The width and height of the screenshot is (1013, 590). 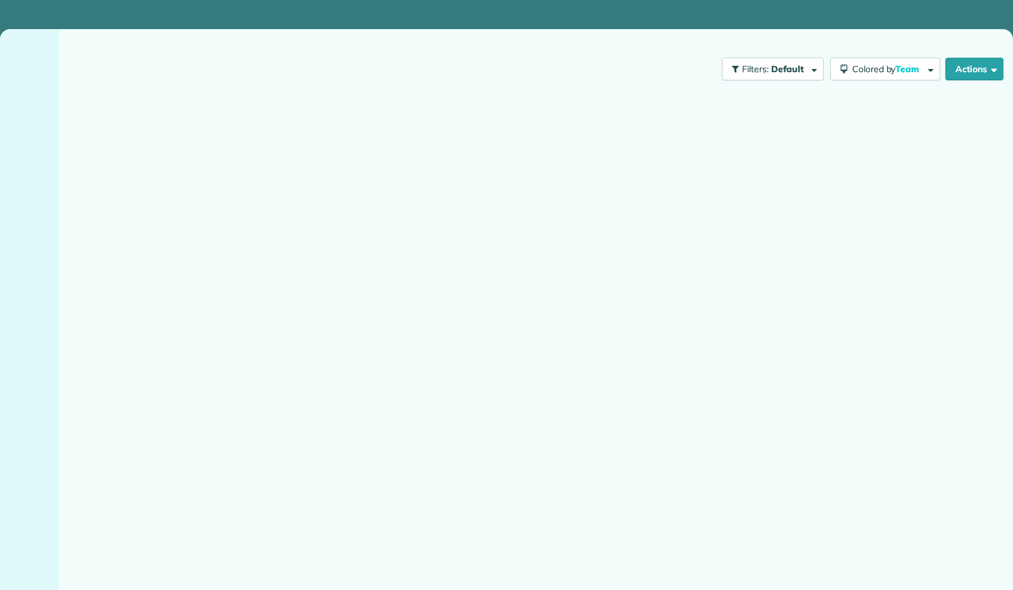 I want to click on span: Filters:, so click(x=755, y=69).